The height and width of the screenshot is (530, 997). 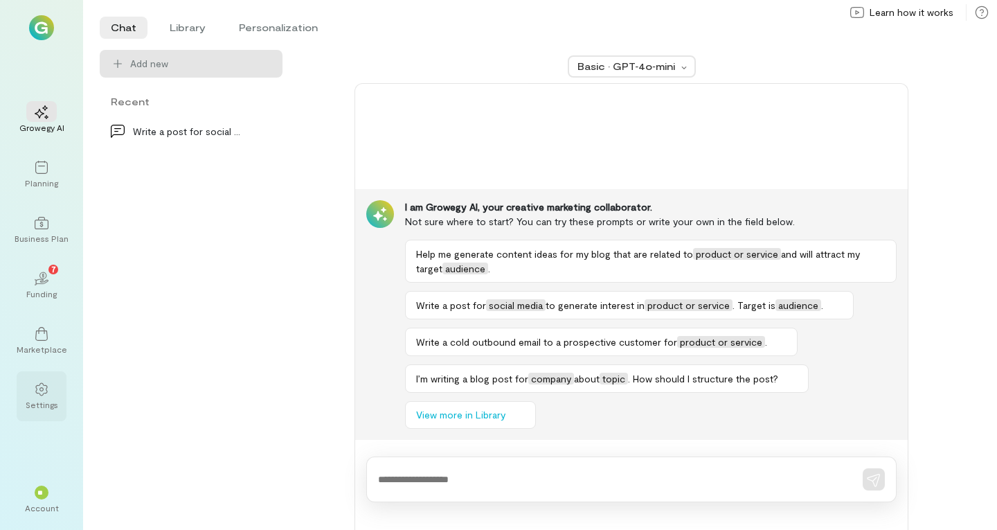 What do you see at coordinates (42, 183) in the screenshot?
I see `div: Planning` at bounding box center [42, 183].